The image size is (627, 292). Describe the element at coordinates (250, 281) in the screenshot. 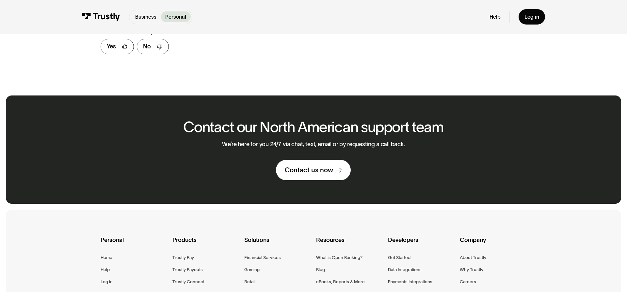

I see `div: Retail` at that location.